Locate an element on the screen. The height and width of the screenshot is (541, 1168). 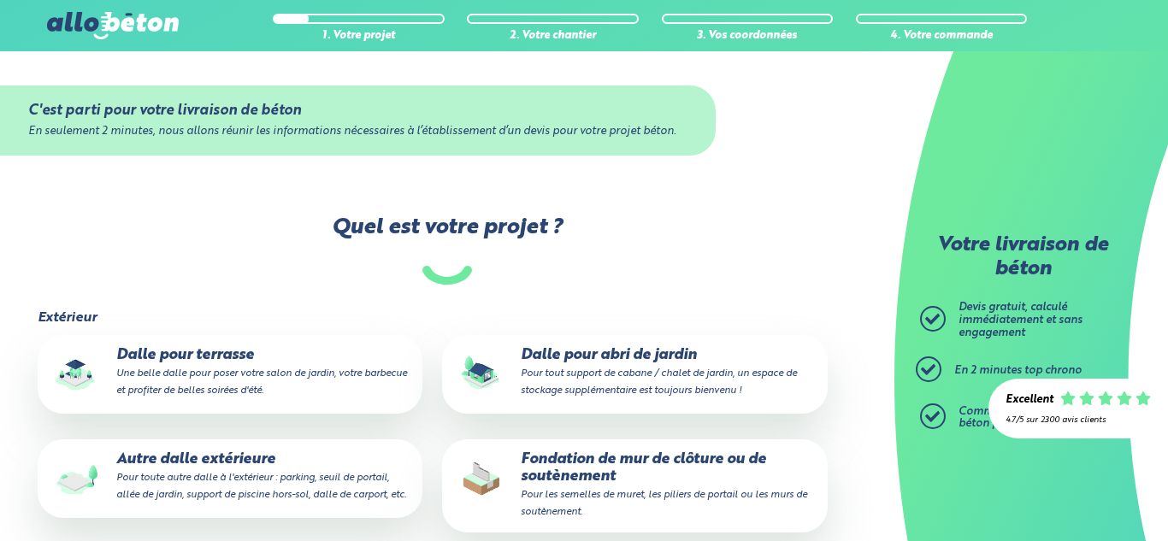
legend: Extérieur is located at coordinates (67, 318).